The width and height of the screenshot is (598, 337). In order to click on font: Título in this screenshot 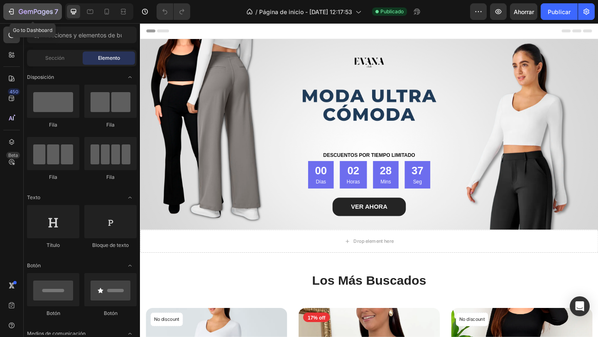, I will do `click(53, 245)`.